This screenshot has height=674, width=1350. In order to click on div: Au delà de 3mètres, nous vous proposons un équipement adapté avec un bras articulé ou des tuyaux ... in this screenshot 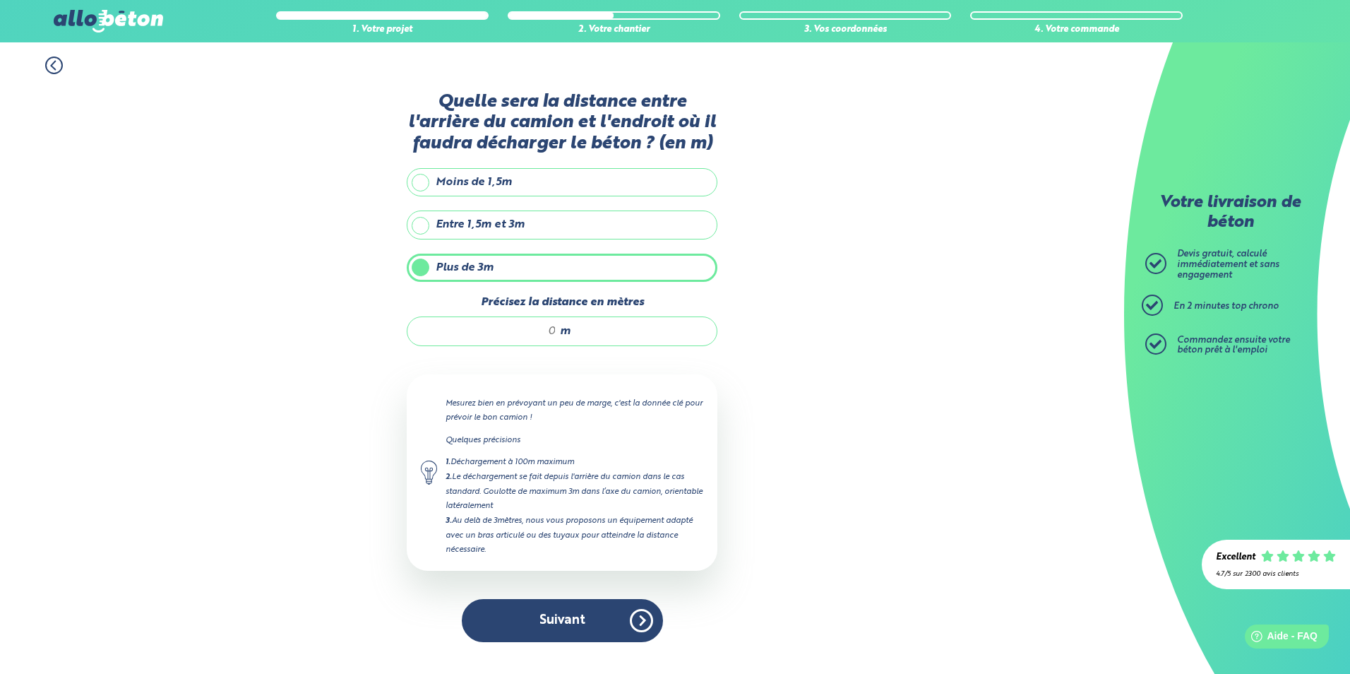, I will do `click(574, 535)`.